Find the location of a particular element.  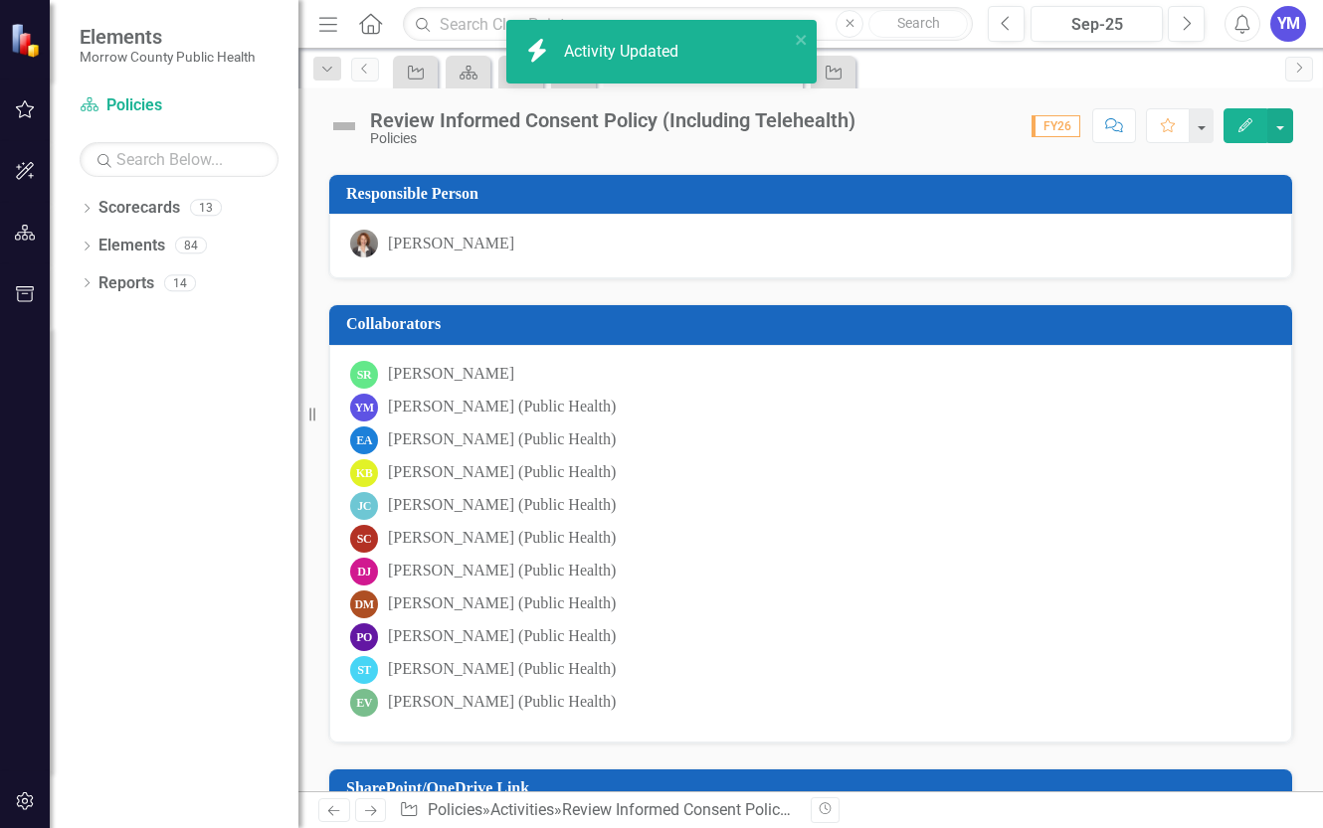

div: JC is located at coordinates (364, 506).